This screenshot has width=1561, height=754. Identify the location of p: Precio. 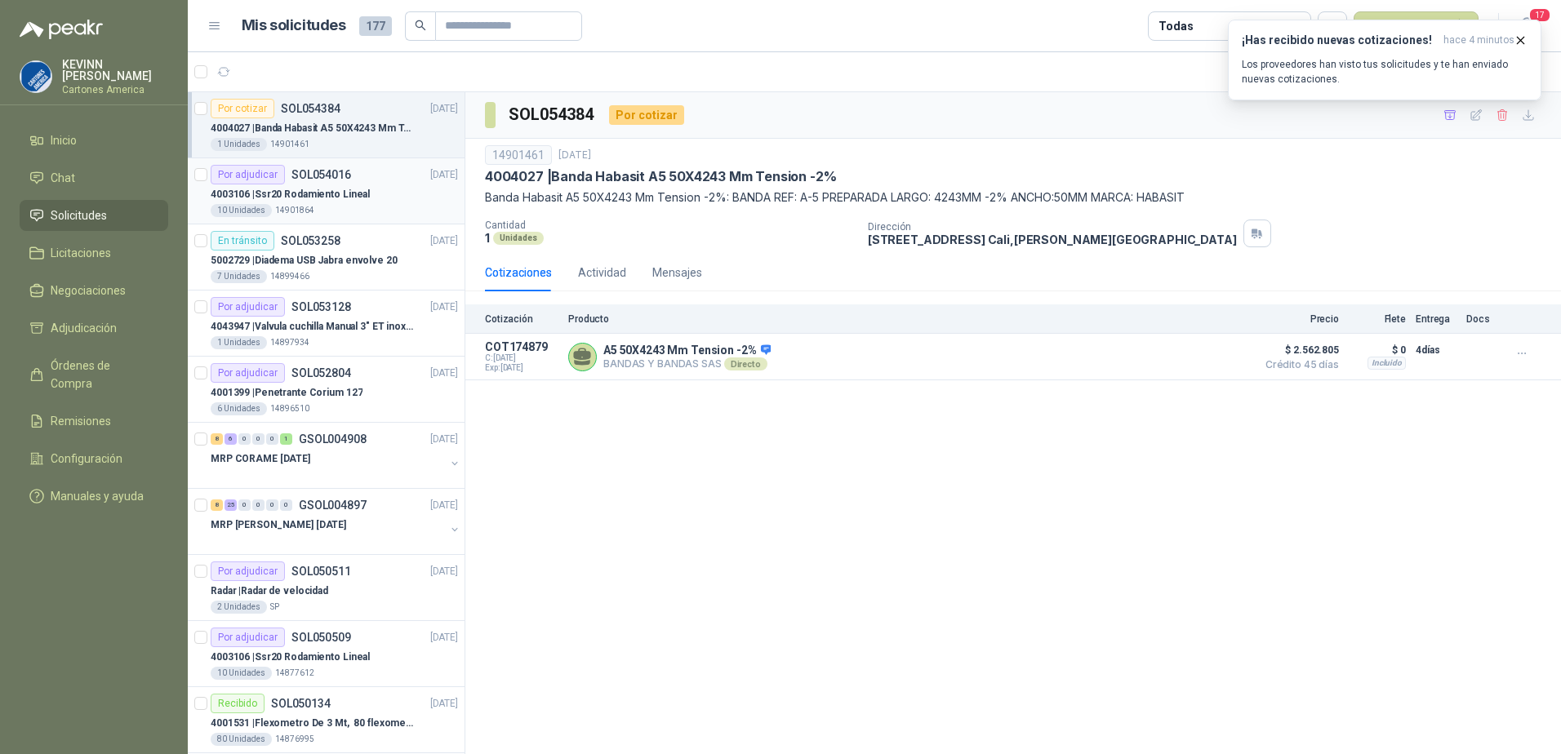
(1298, 319).